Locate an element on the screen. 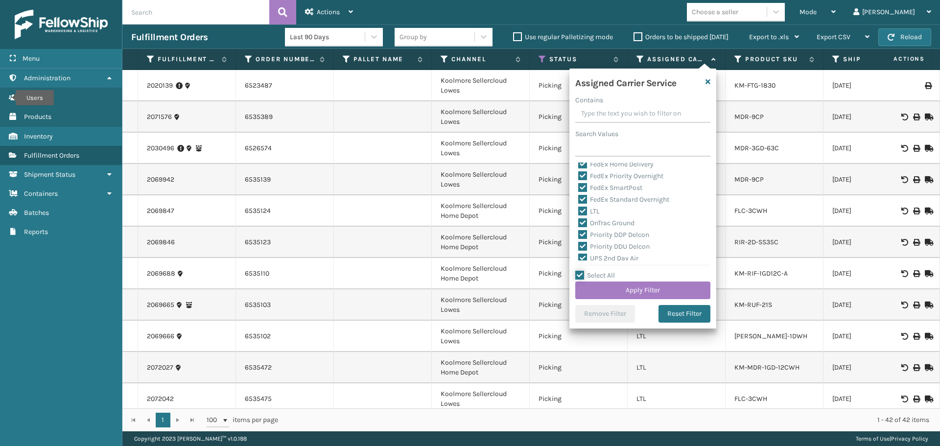 The image size is (940, 446). a: MDR-3GD-63C is located at coordinates (757, 148).